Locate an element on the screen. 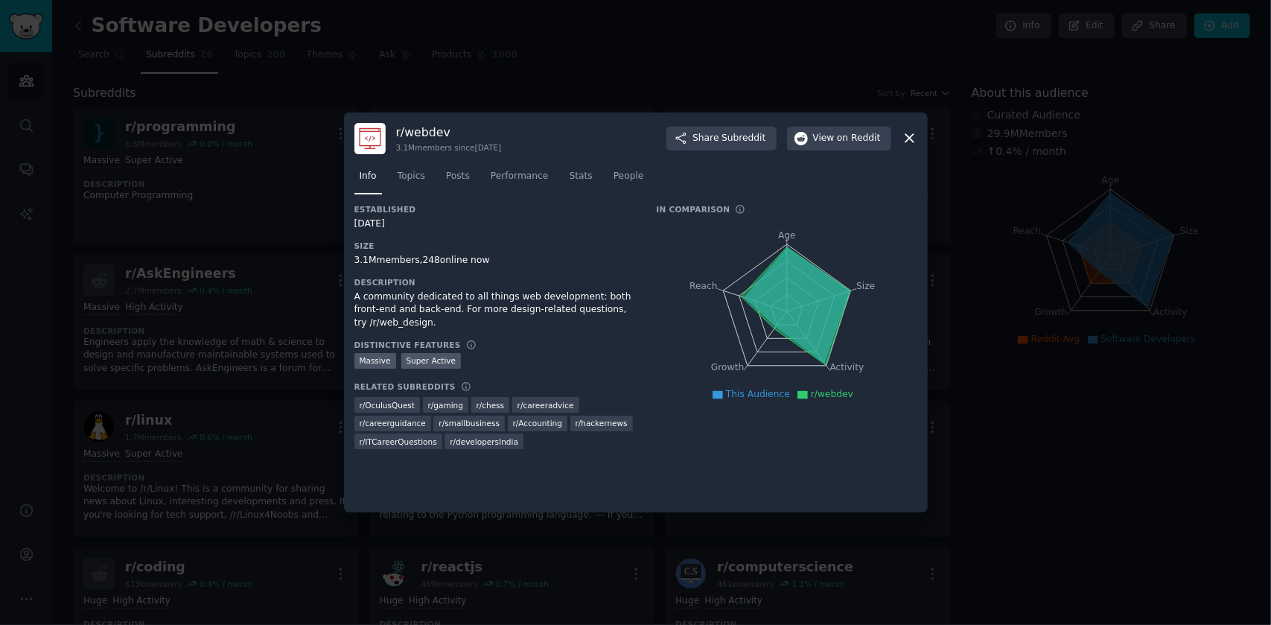  h3: Distinctive Features is located at coordinates (407, 345).